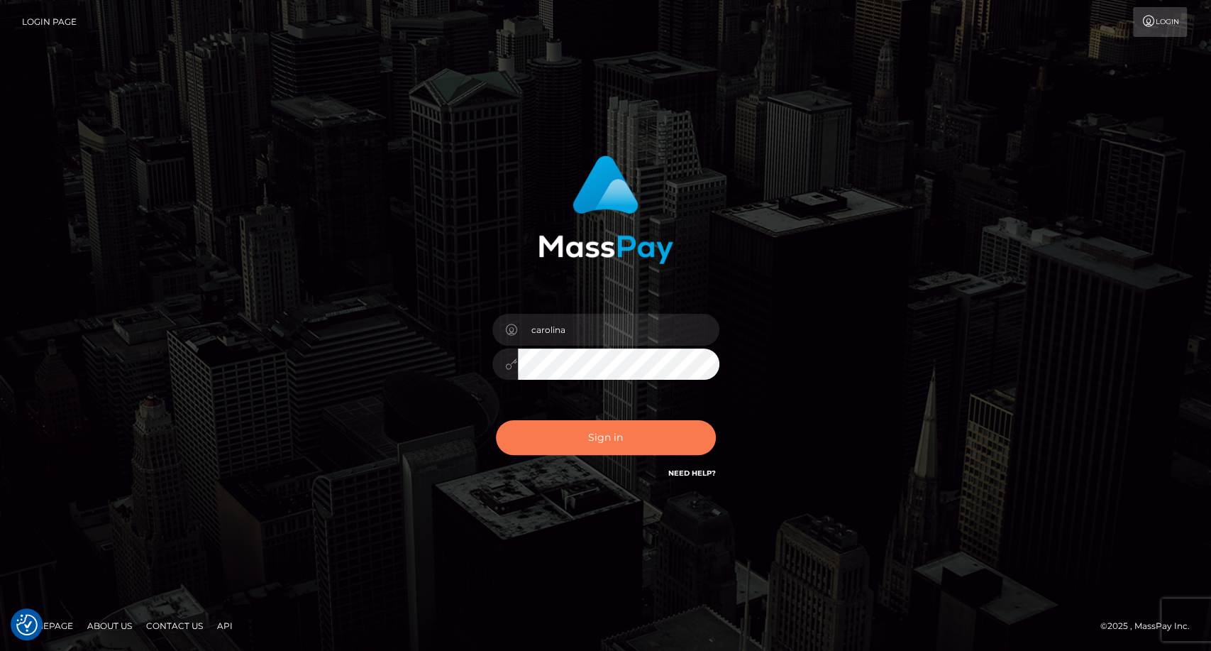  I want to click on a: About Us, so click(109, 625).